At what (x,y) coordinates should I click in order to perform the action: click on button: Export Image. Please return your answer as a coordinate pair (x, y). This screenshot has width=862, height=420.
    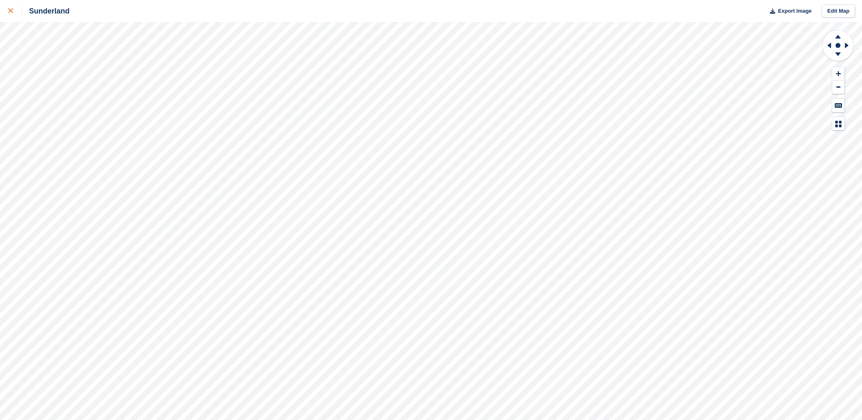
    Looking at the image, I should click on (789, 11).